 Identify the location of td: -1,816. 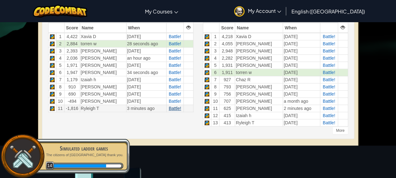
(72, 109).